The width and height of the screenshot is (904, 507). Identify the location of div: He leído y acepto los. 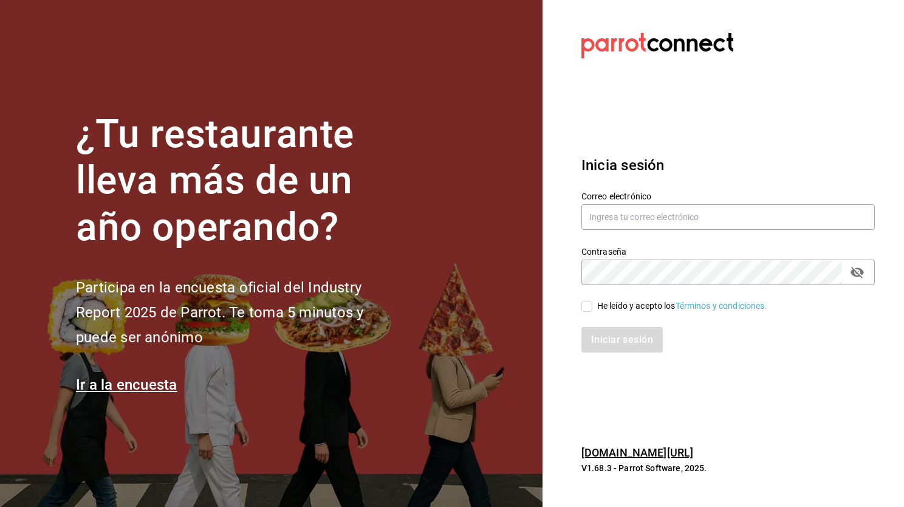
(682, 306).